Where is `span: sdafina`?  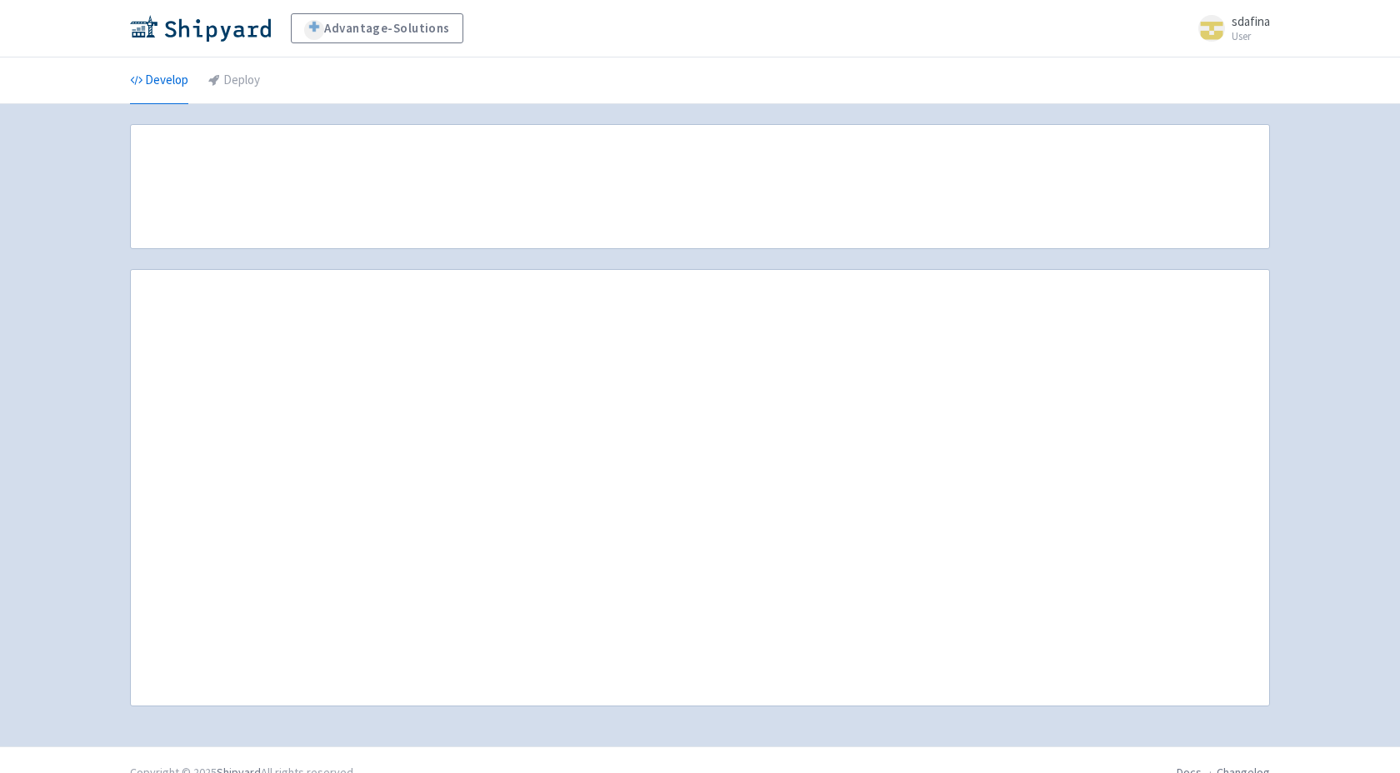
span: sdafina is located at coordinates (1251, 21).